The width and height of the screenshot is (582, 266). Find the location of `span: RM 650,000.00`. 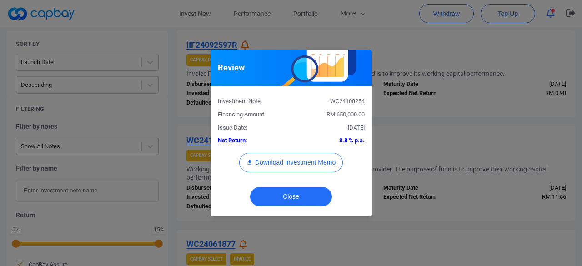

span: RM 650,000.00 is located at coordinates (345, 114).